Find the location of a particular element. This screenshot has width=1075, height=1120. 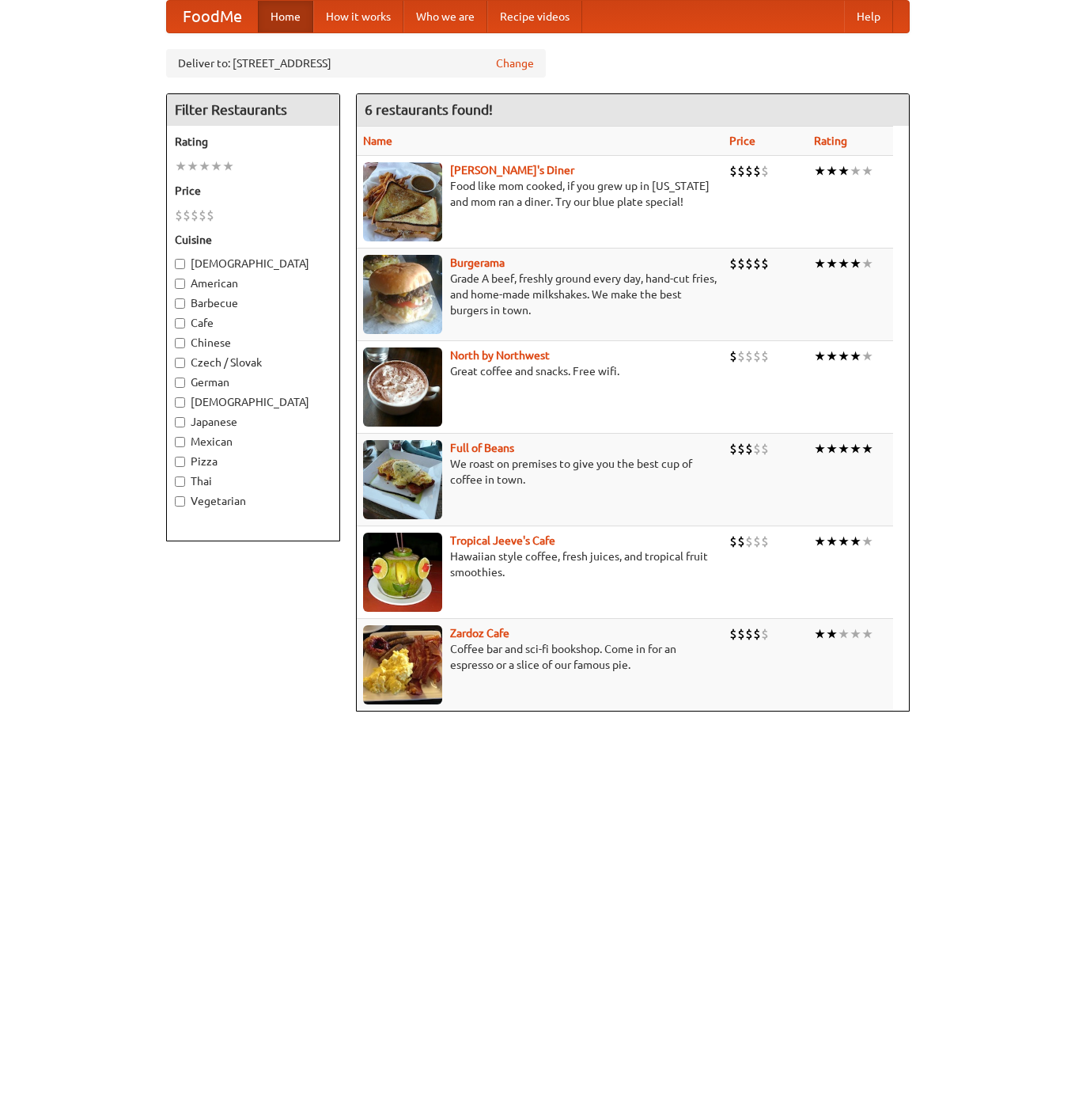

label: Thai is located at coordinates (254, 481).